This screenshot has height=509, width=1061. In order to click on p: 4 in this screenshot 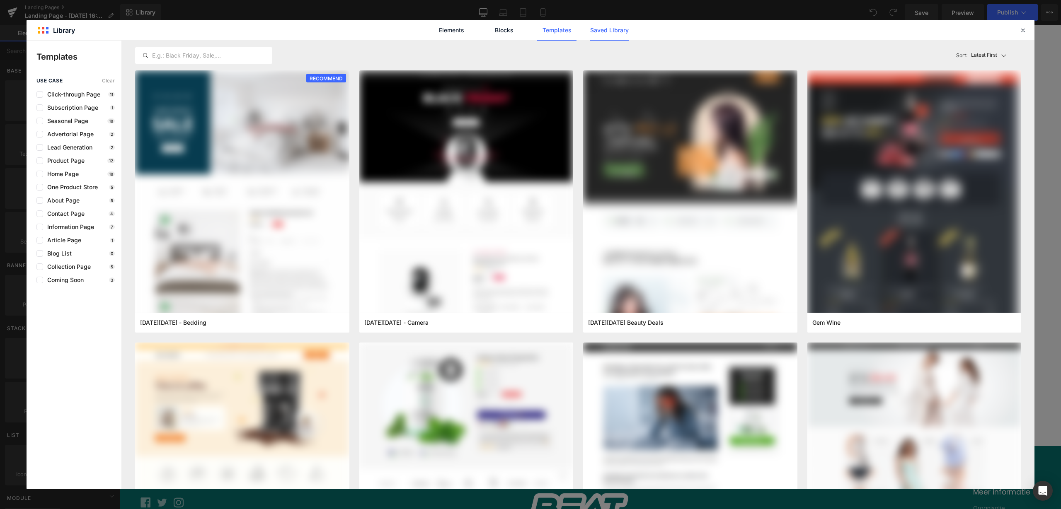, I will do `click(111, 214)`.